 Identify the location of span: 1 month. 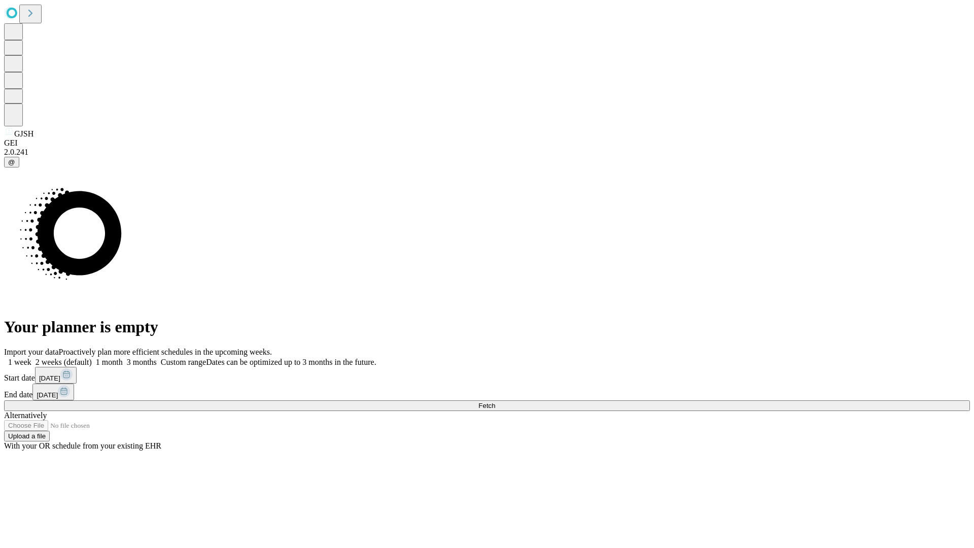
(109, 362).